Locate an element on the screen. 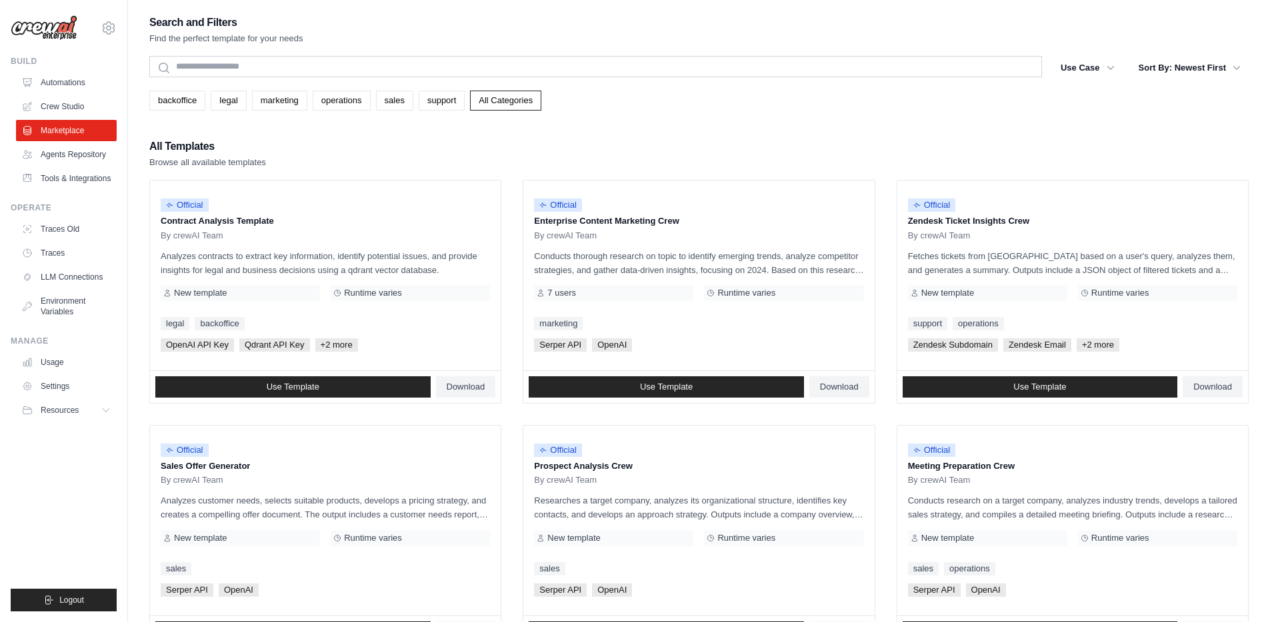 This screenshot has height=622, width=1270. a: Traces is located at coordinates (66, 253).